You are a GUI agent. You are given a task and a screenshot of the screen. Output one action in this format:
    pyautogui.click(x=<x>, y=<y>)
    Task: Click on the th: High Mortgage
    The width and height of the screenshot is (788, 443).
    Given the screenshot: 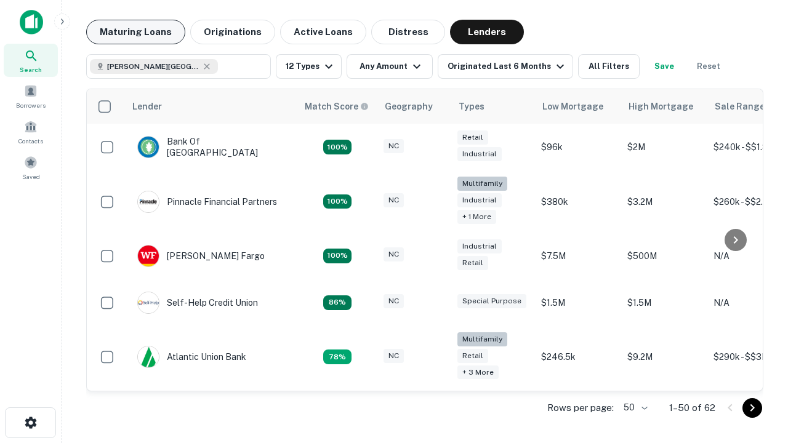 What is the action you would take?
    pyautogui.click(x=664, y=106)
    